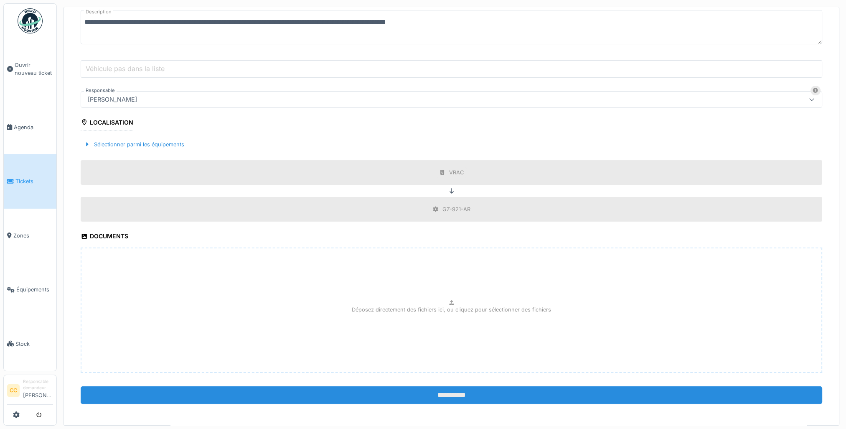 The image size is (846, 429). Describe the element at coordinates (30, 181) in the screenshot. I see `a: Tickets` at that location.